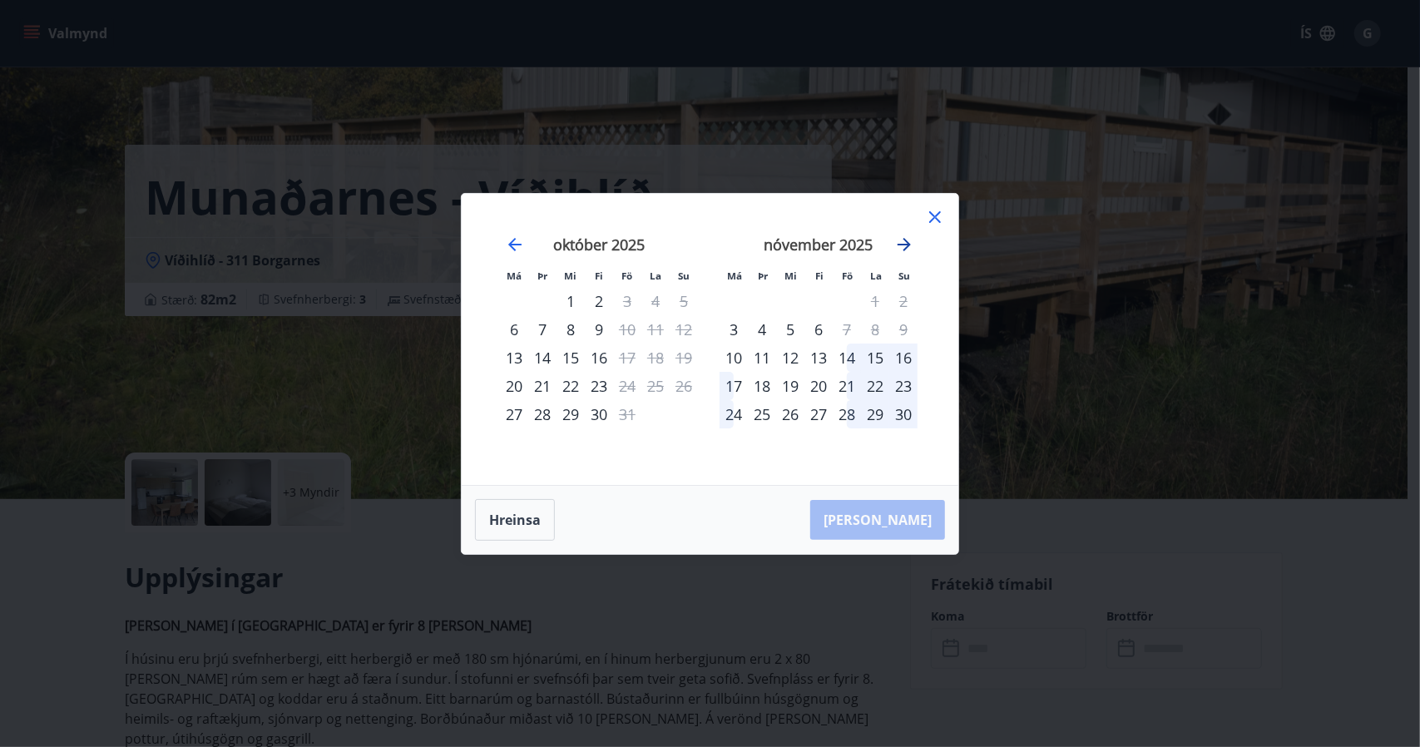 This screenshot has width=1420, height=747. I want to click on div: 11, so click(762, 358).